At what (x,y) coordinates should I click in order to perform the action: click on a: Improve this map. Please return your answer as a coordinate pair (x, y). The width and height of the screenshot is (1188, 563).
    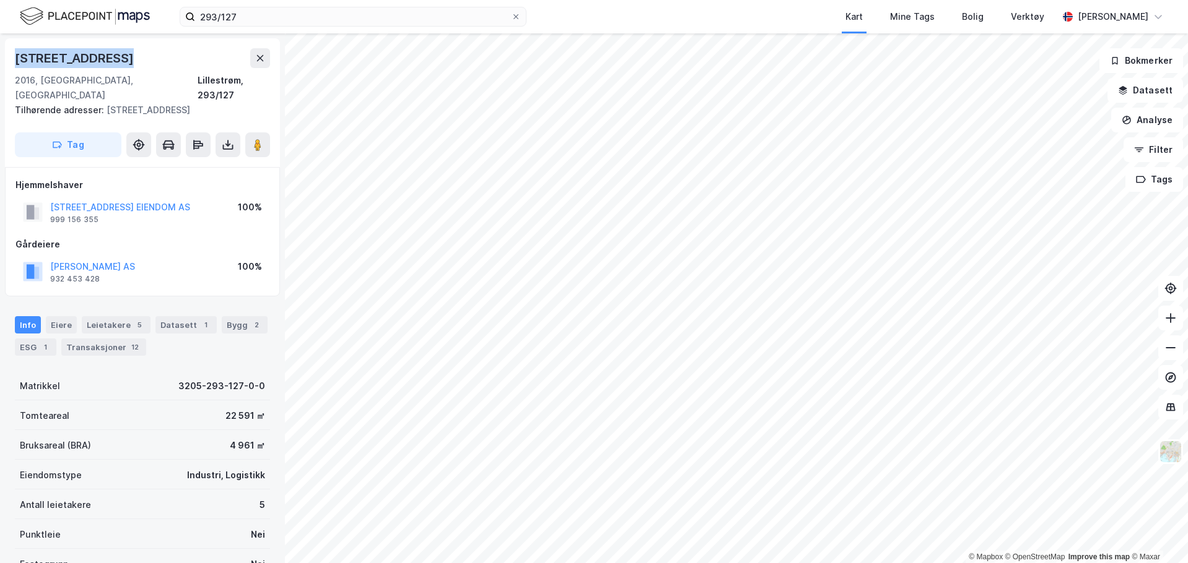
    Looking at the image, I should click on (1098, 557).